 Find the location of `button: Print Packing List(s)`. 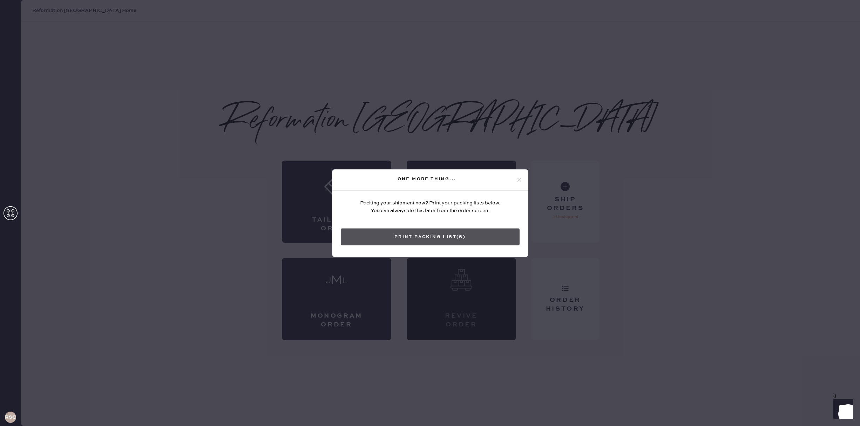

button: Print Packing List(s) is located at coordinates (430, 237).